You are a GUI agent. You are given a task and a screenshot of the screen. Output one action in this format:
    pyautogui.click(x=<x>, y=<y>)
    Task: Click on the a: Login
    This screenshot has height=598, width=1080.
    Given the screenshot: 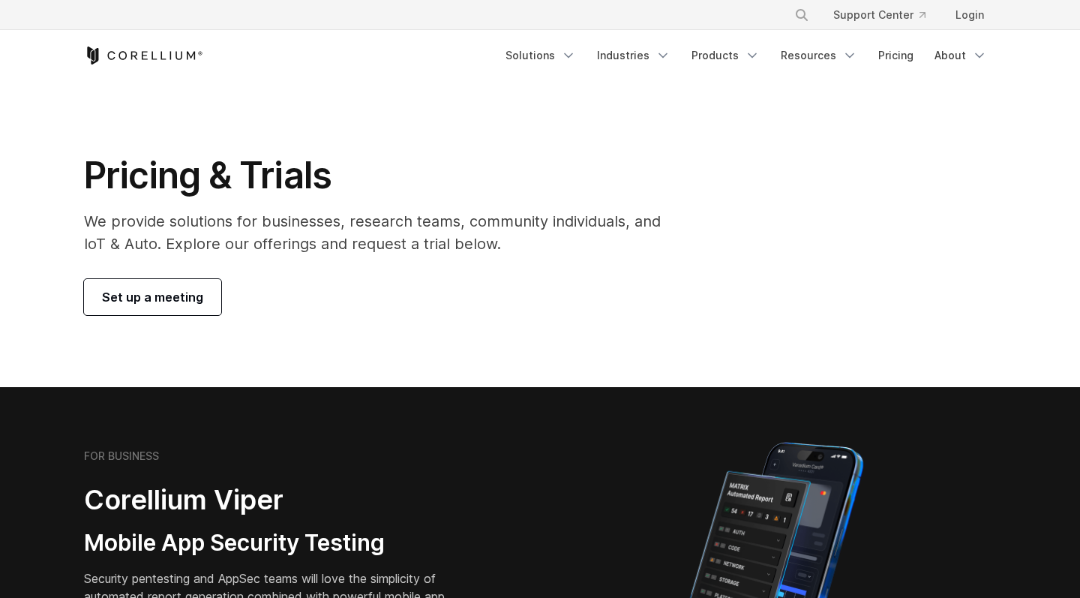 What is the action you would take?
    pyautogui.click(x=970, y=15)
    